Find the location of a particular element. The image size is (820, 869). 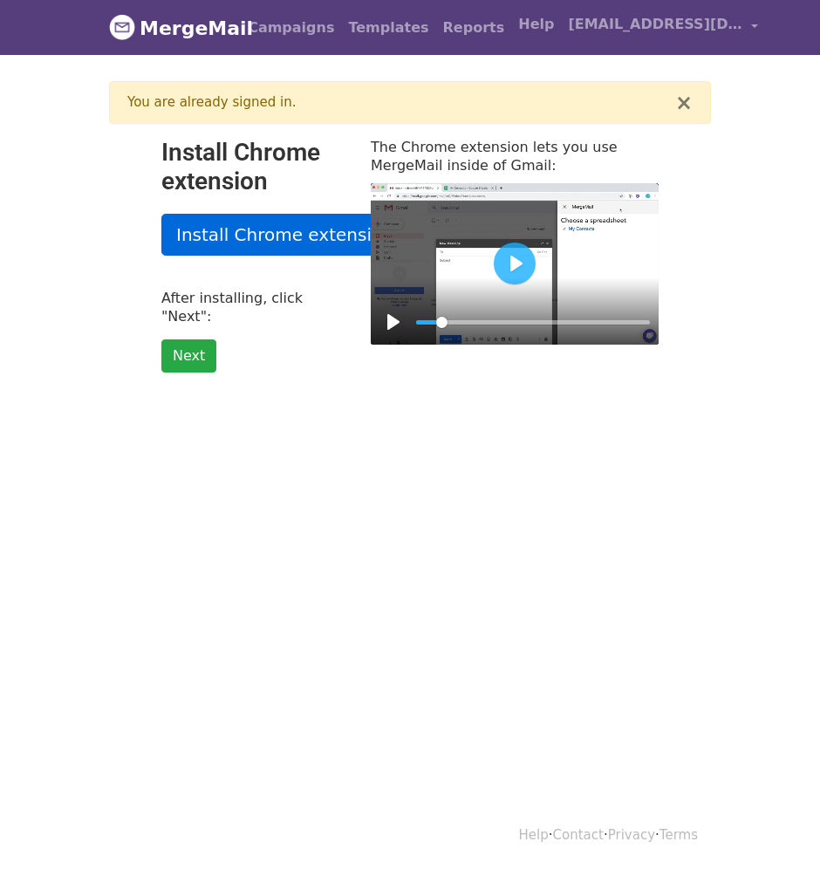

input: Seek is located at coordinates (533, 322).